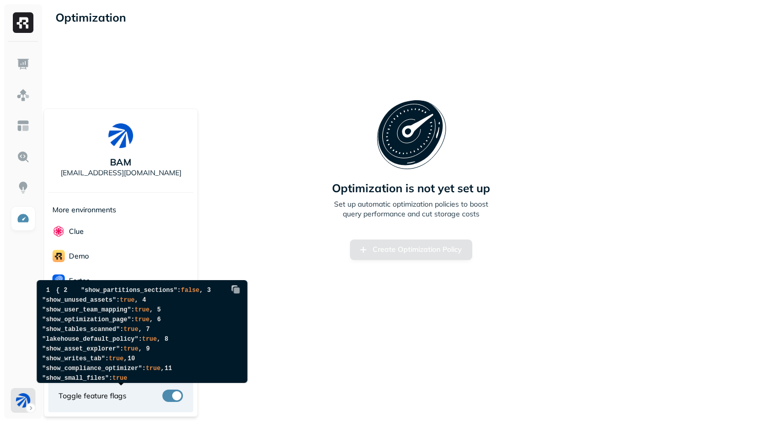 The height and width of the screenshot is (423, 777). Describe the element at coordinates (92, 368) in the screenshot. I see `span: "show_compliance_optimizer"` at that location.